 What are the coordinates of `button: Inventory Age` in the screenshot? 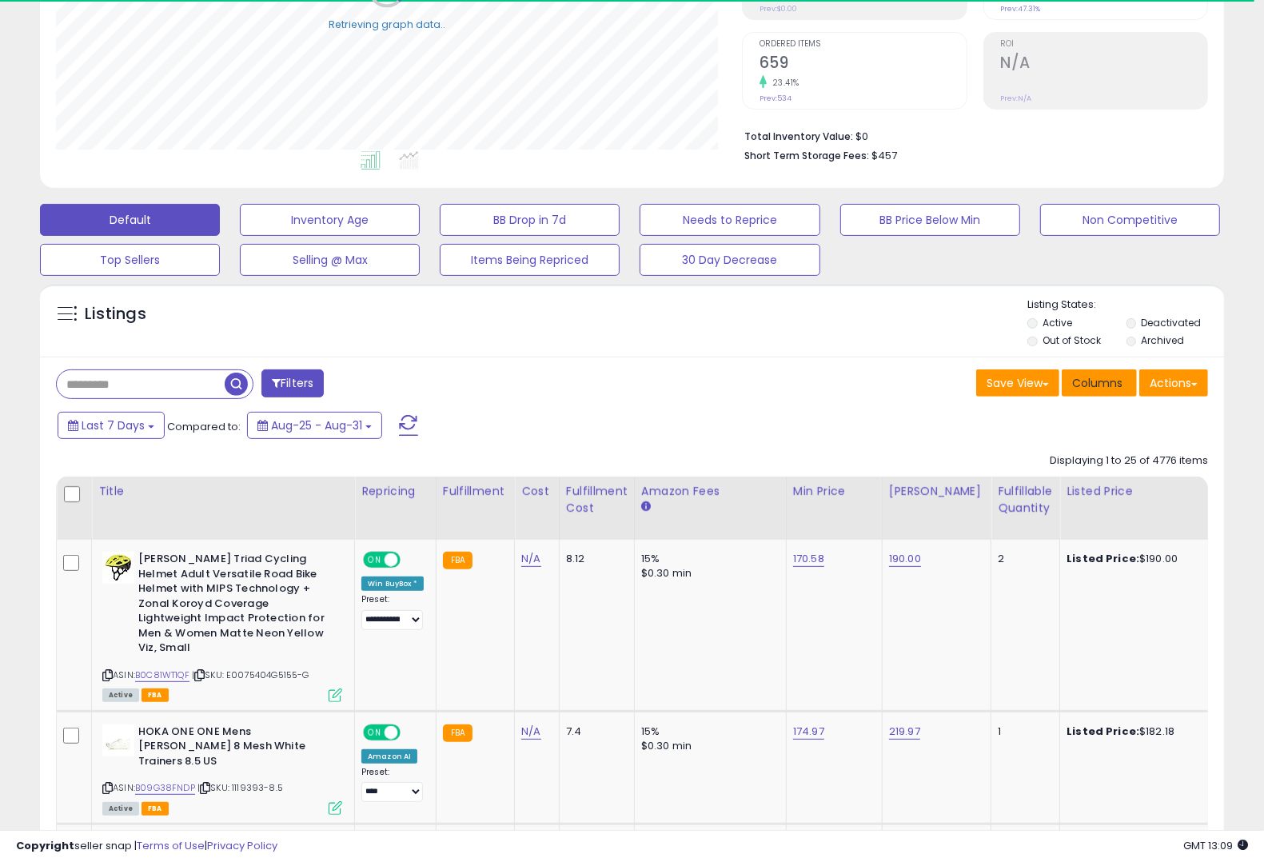 It's located at (329, 220).